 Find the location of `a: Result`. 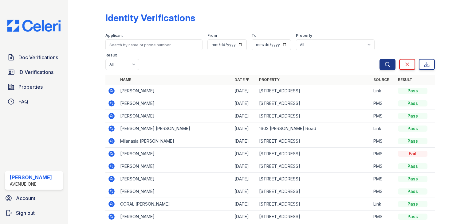

a: Result is located at coordinates (405, 80).